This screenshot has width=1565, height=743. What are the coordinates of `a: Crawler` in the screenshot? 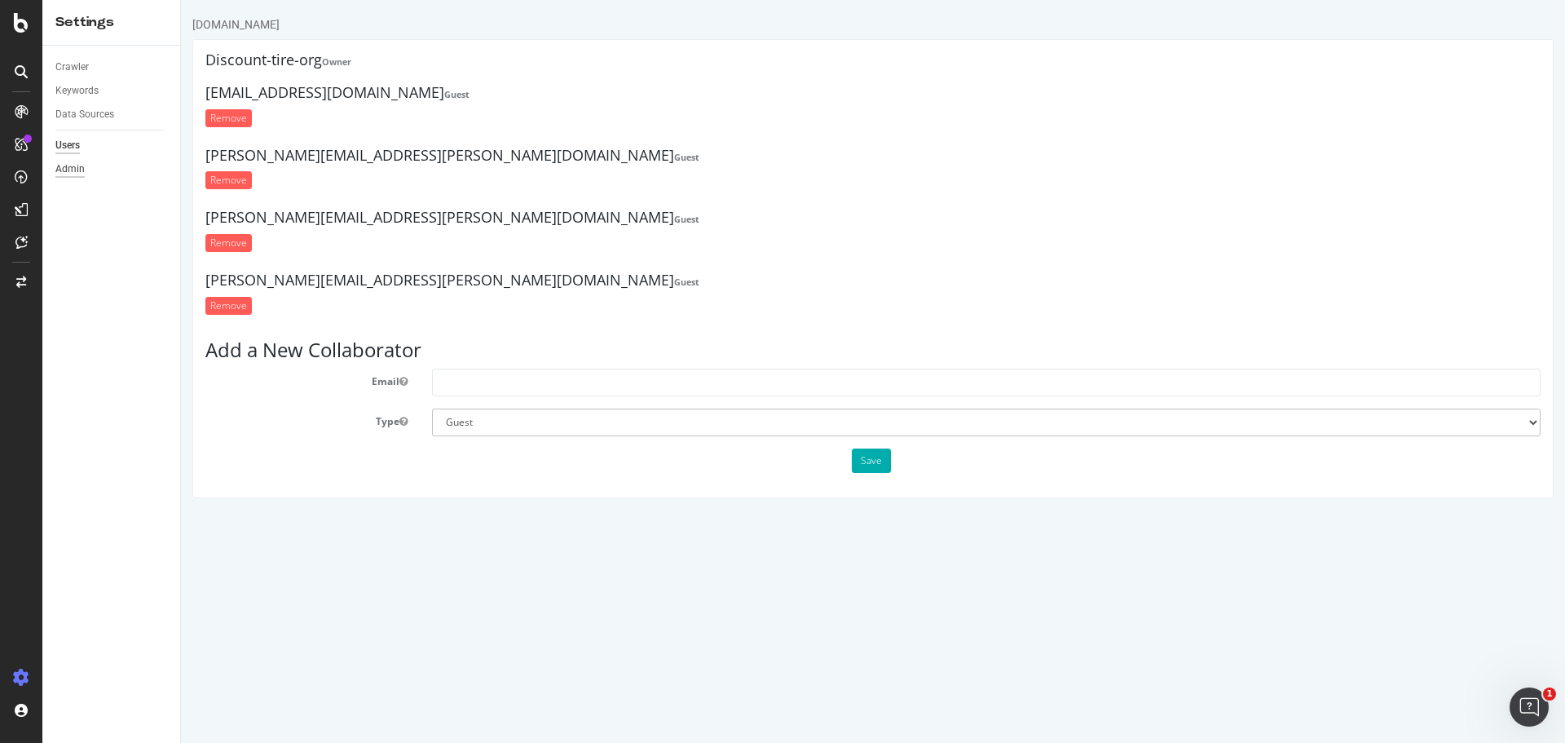 It's located at (112, 67).